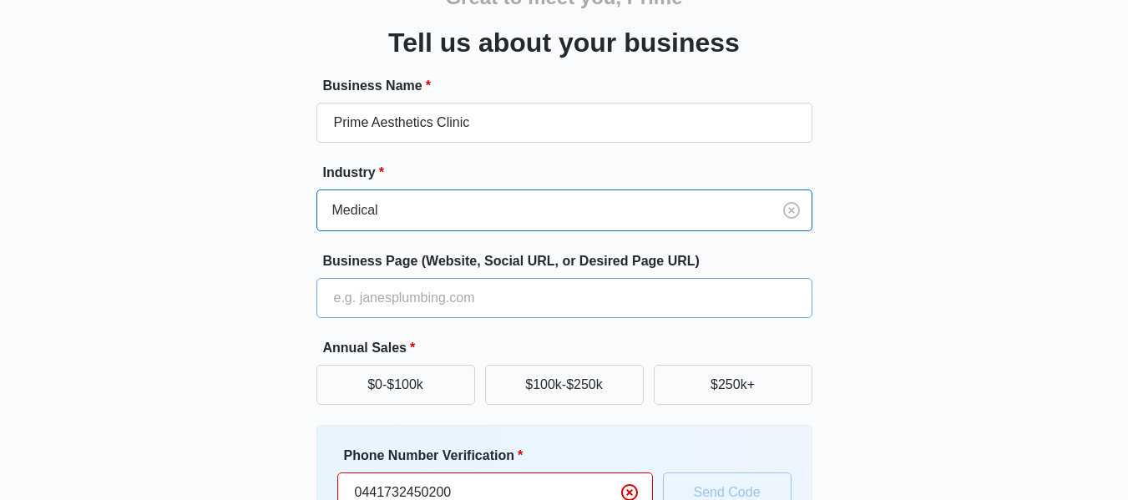 Image resolution: width=1128 pixels, height=500 pixels. What do you see at coordinates (571, 86) in the screenshot?
I see `label: Business Name` at bounding box center [571, 86].